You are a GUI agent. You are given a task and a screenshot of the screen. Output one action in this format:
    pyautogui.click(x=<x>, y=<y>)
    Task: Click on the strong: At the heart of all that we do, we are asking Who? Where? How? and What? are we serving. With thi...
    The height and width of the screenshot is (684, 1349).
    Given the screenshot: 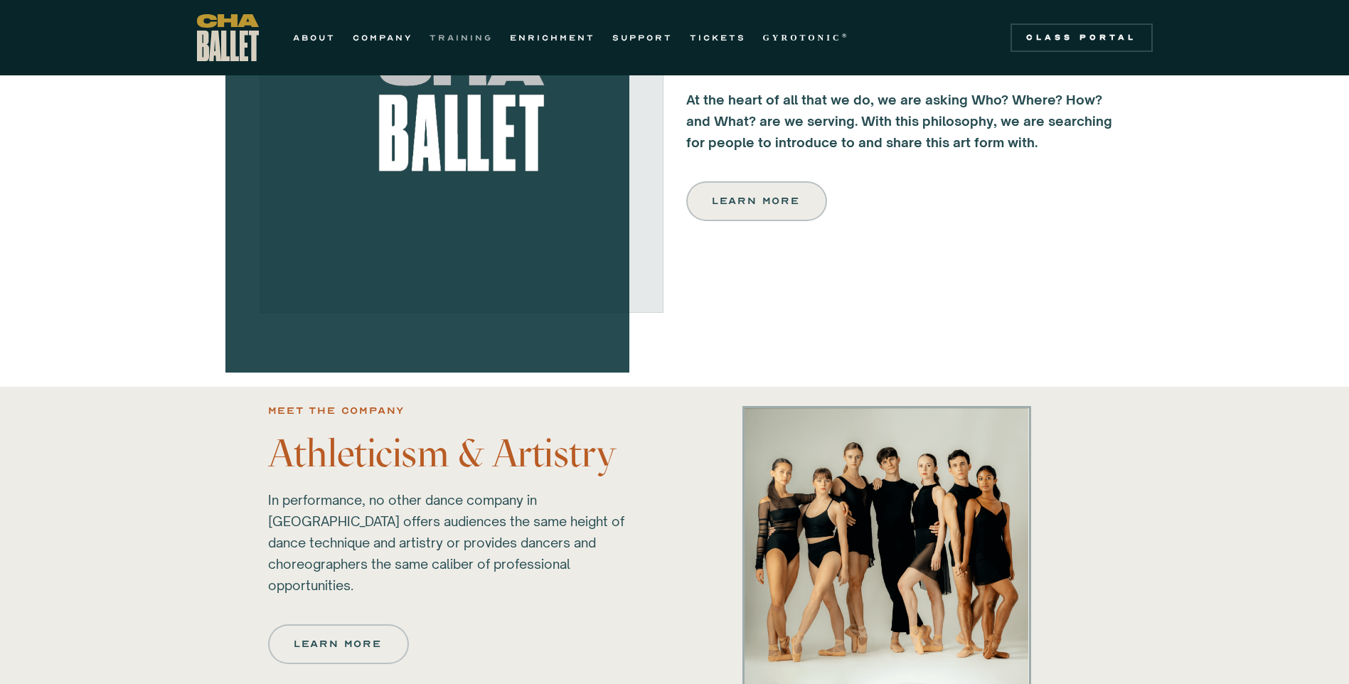 What is the action you would take?
    pyautogui.click(x=899, y=121)
    